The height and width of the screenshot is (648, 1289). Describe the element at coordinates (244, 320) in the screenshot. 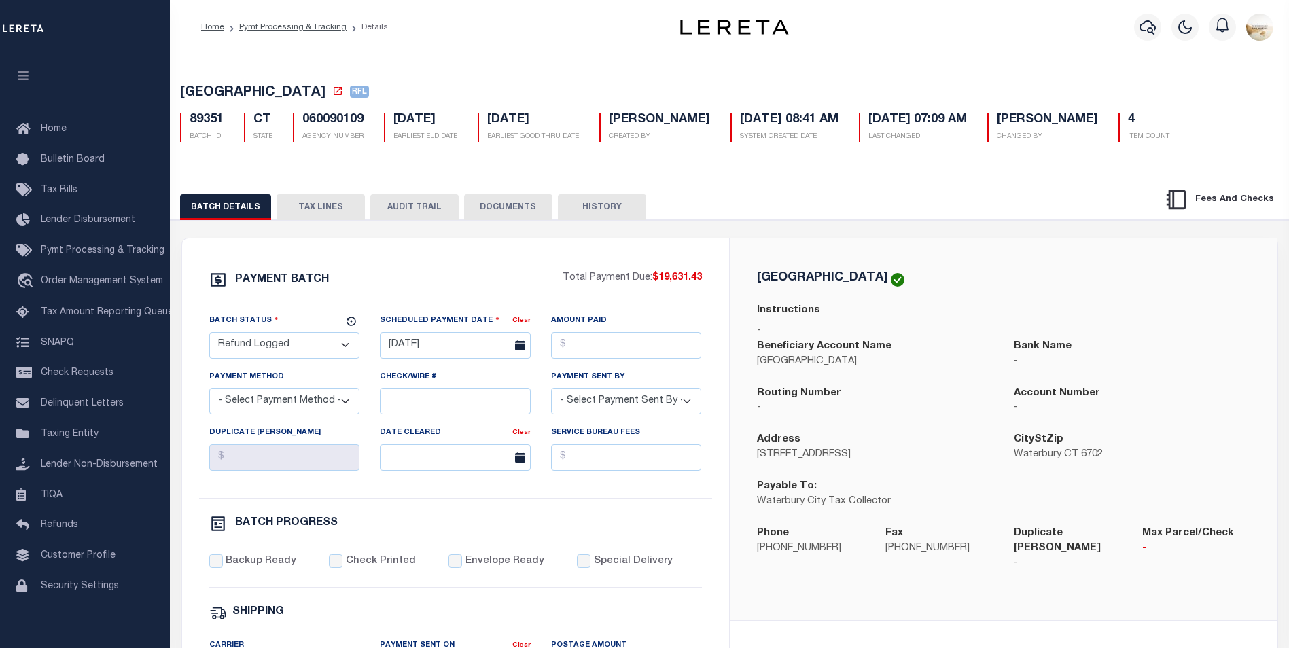

I see `label: Batch Status` at that location.